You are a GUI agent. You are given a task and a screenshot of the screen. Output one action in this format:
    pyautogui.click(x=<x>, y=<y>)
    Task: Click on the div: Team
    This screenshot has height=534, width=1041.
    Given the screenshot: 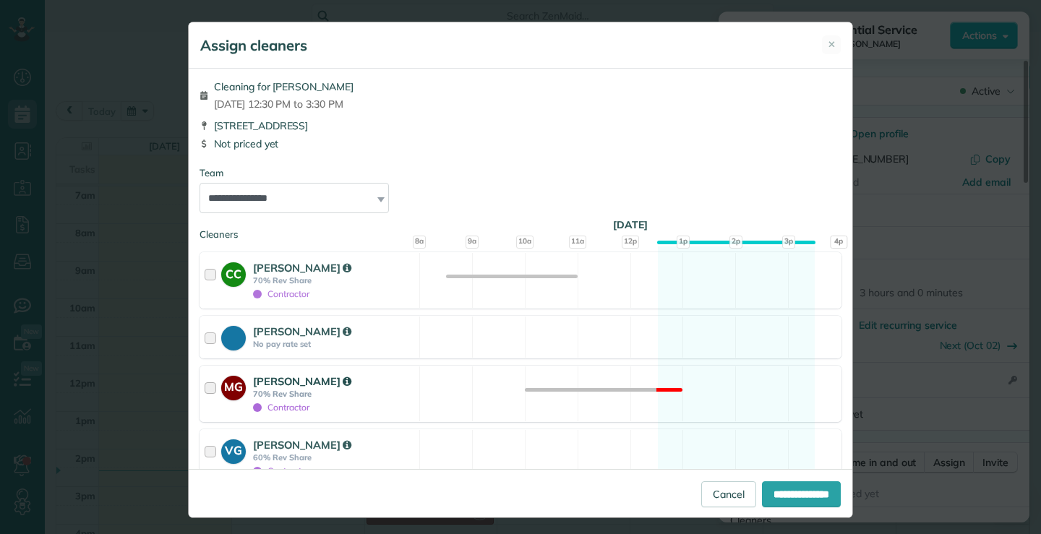 What is the action you would take?
    pyautogui.click(x=521, y=173)
    